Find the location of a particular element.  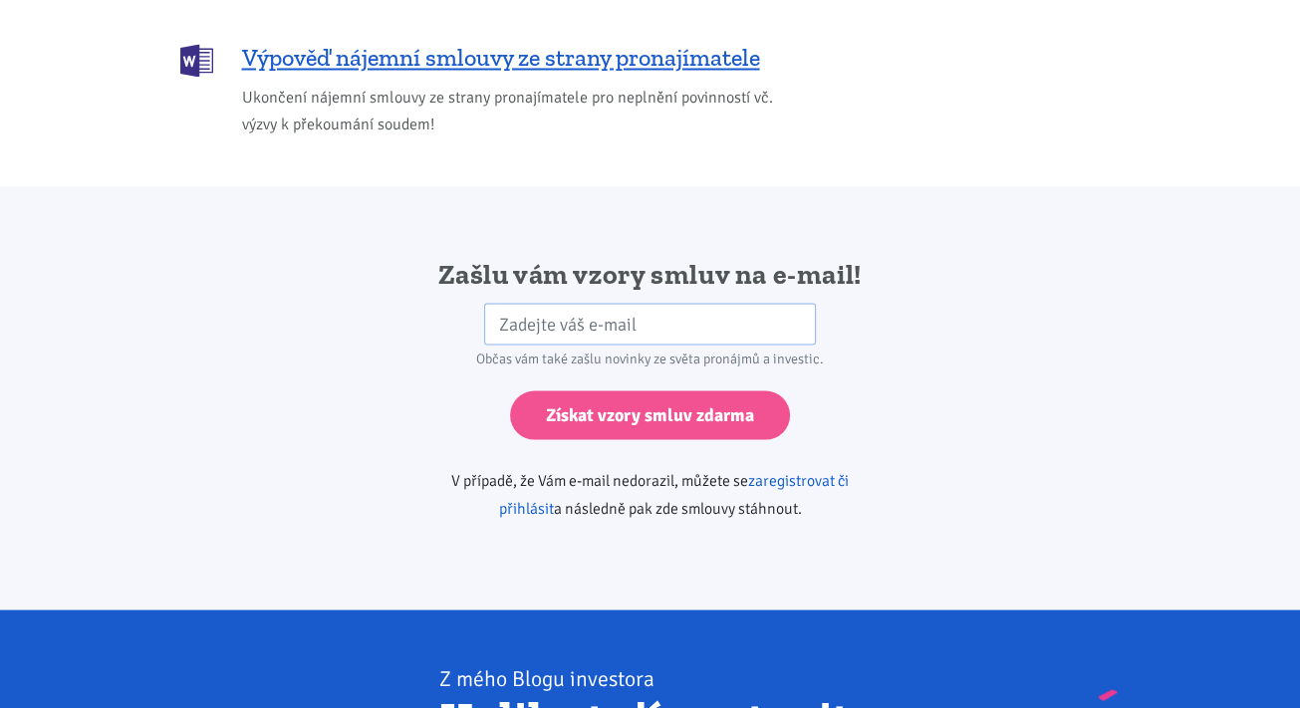

img: DOCX (Word) is located at coordinates (196, 60).